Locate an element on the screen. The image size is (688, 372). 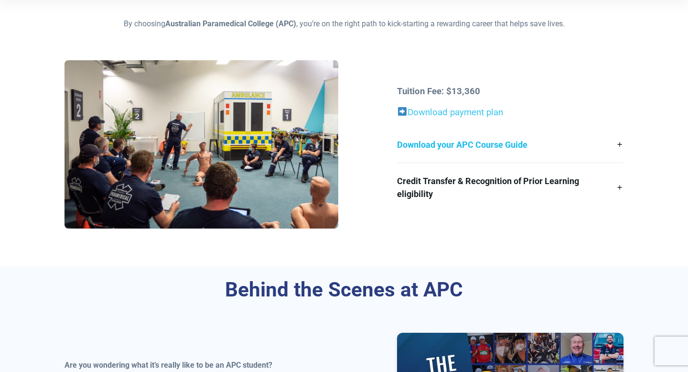
p: By choosing , you’re on the right path to kick-starting a rewarding career that helps save lives. is located at coordinates (344, 24).